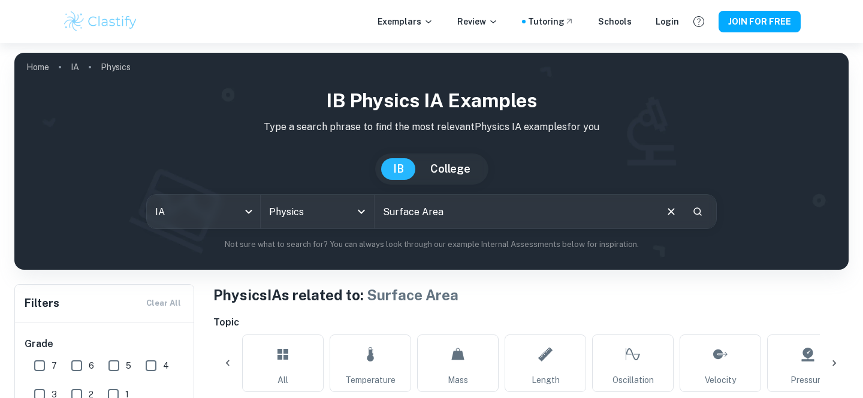 The image size is (863, 398). Describe the element at coordinates (431, 161) in the screenshot. I see `img: profile cover` at that location.